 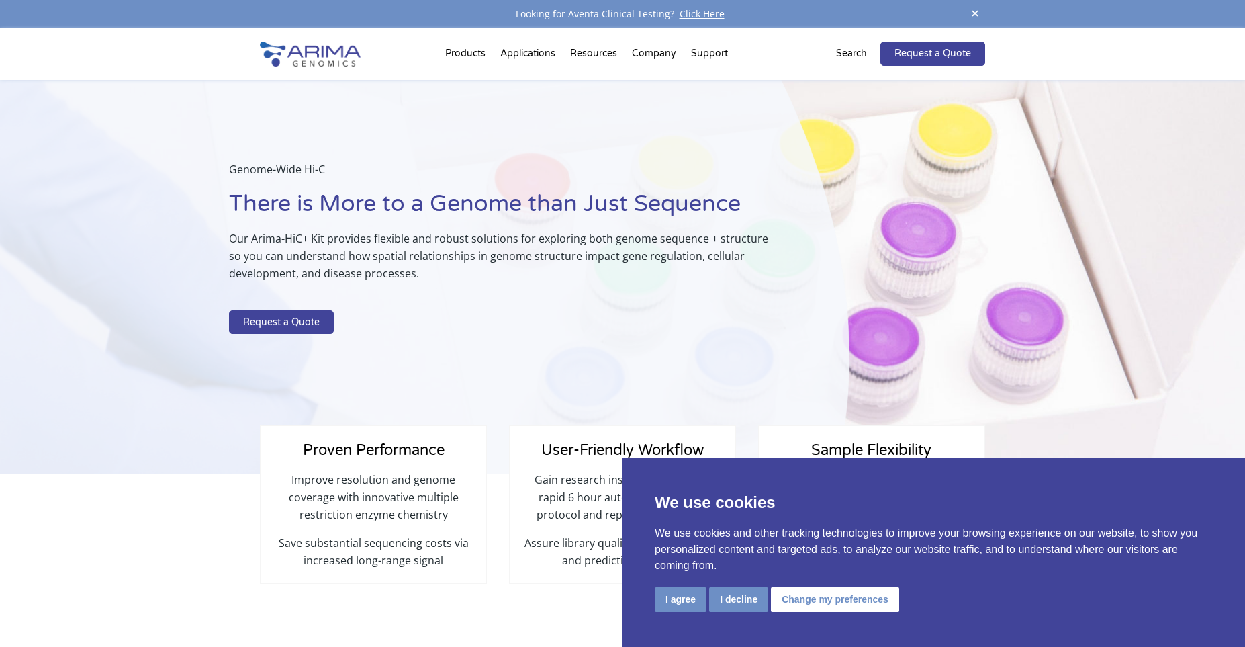 What do you see at coordinates (623, 551) in the screenshot?
I see `p: Assure library quality with quantitative and predictive QC steps` at bounding box center [623, 551].